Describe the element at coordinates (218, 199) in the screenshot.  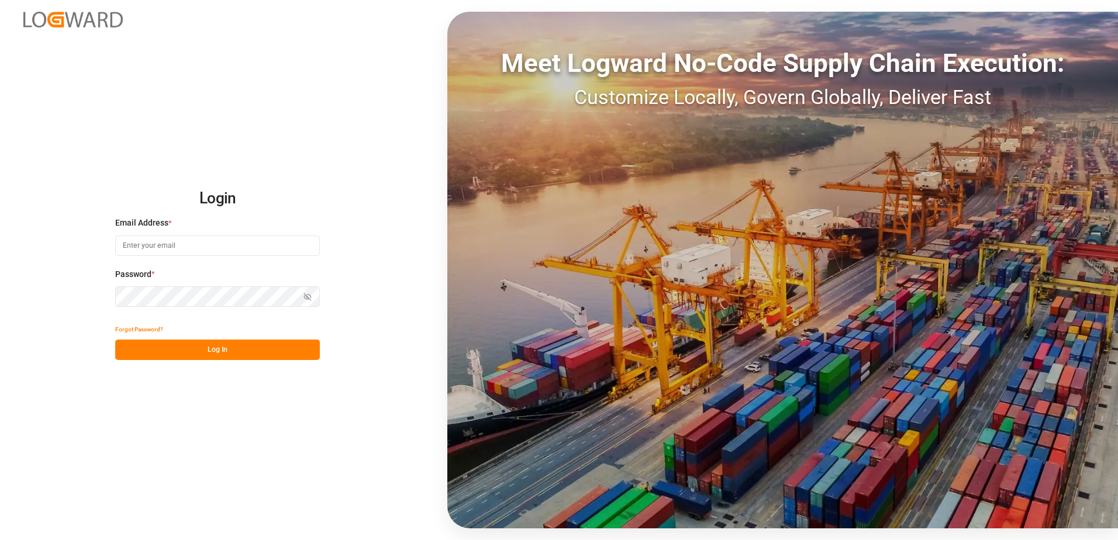
I see `h2: Login` at that location.